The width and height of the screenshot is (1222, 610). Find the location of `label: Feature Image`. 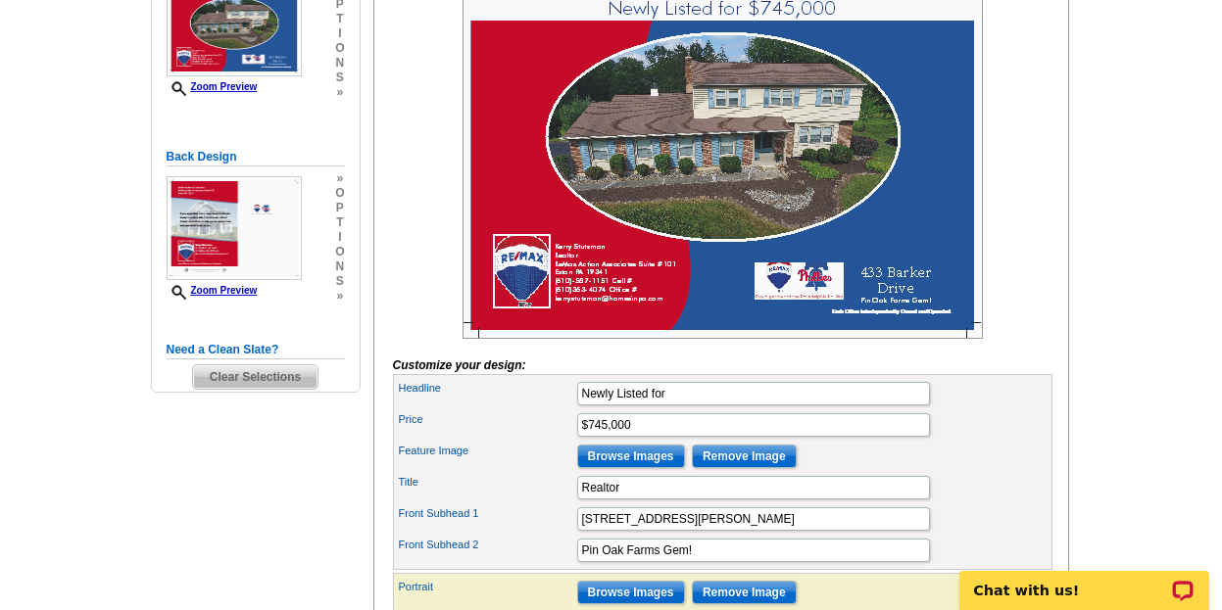

label: Feature Image is located at coordinates (487, 451).